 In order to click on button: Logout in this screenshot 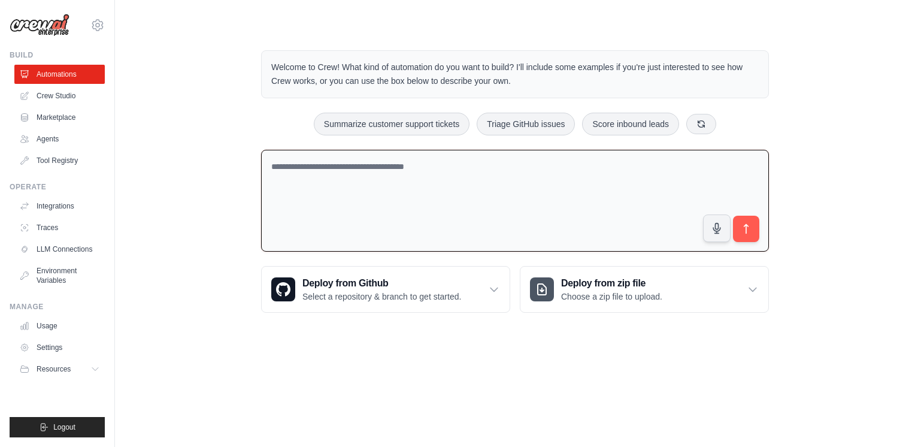, I will do `click(57, 427)`.